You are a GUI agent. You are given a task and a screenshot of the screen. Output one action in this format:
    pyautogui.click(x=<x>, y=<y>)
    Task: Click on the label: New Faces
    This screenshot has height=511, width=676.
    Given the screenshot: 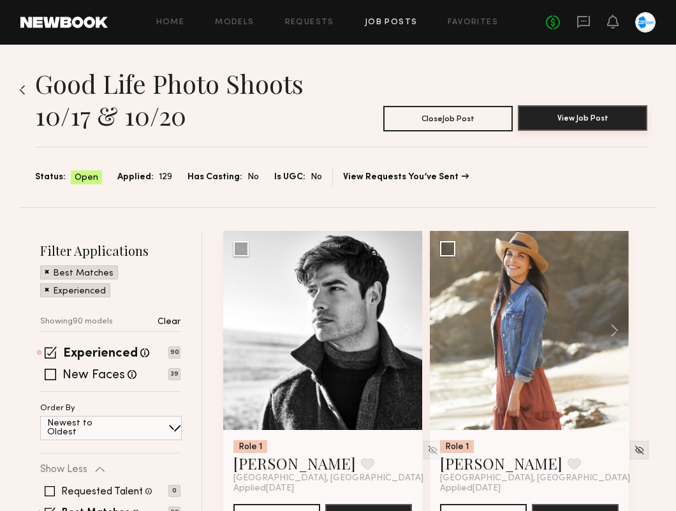 What is the action you would take?
    pyautogui.click(x=94, y=376)
    